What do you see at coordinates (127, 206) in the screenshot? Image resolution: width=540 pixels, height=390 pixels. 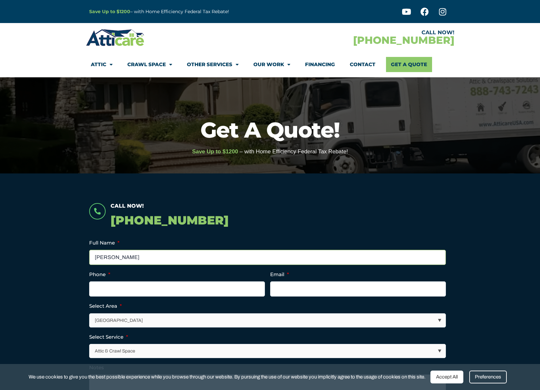 I see `span: Call Now!` at bounding box center [127, 206].